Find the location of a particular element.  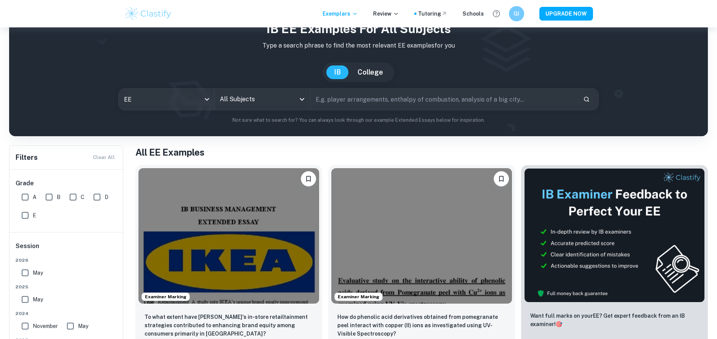

h6: Filters is located at coordinates (27, 158).